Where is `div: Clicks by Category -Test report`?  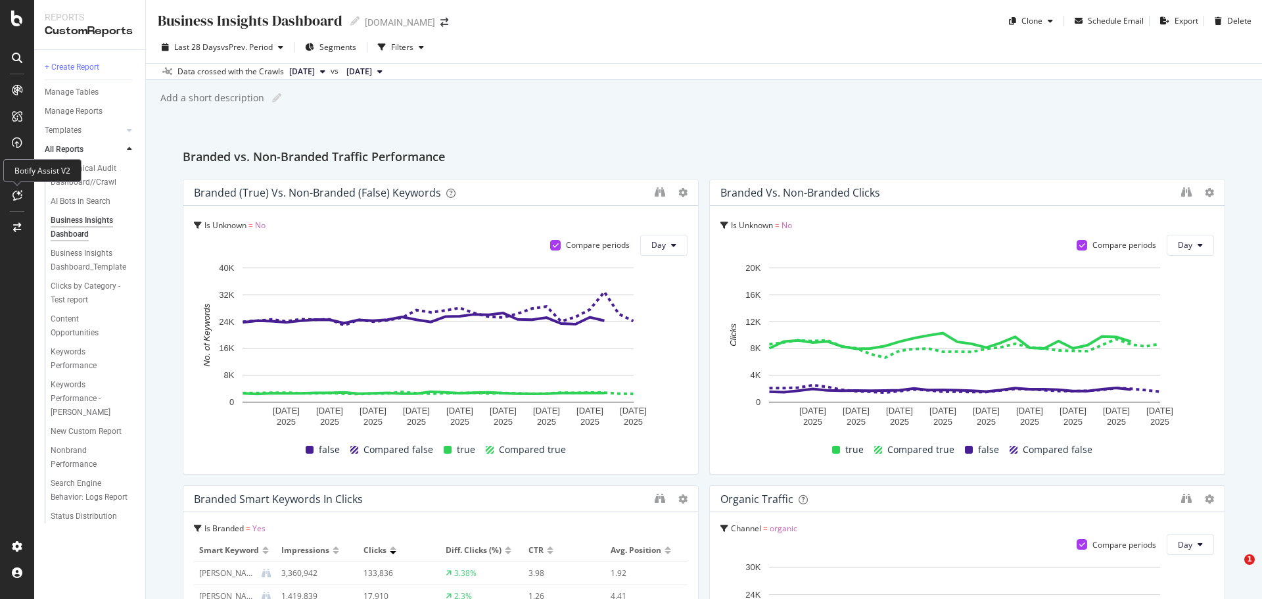
div: Clicks by Category -Test report is located at coordinates (89, 293).